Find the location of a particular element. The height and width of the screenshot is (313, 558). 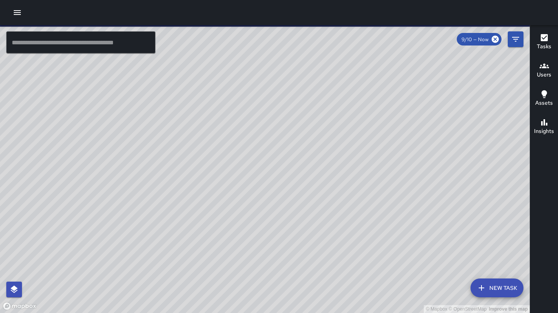

span: 9/10 — Now is located at coordinates (475, 39).